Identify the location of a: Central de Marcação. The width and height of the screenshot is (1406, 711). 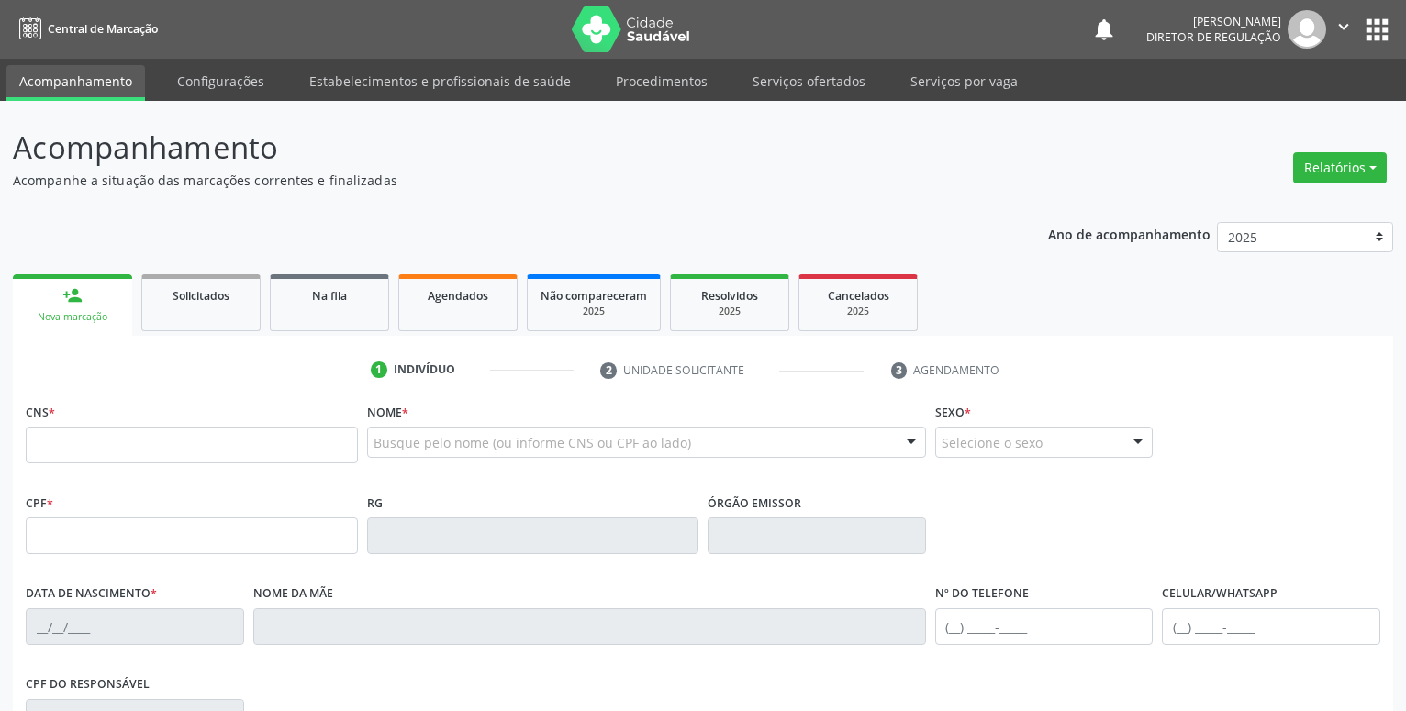
(85, 28).